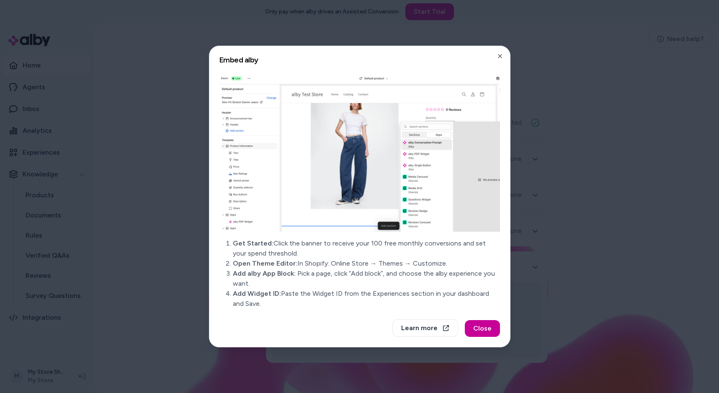 This screenshot has width=719, height=393. I want to click on span: Add alby App Block:, so click(264, 273).